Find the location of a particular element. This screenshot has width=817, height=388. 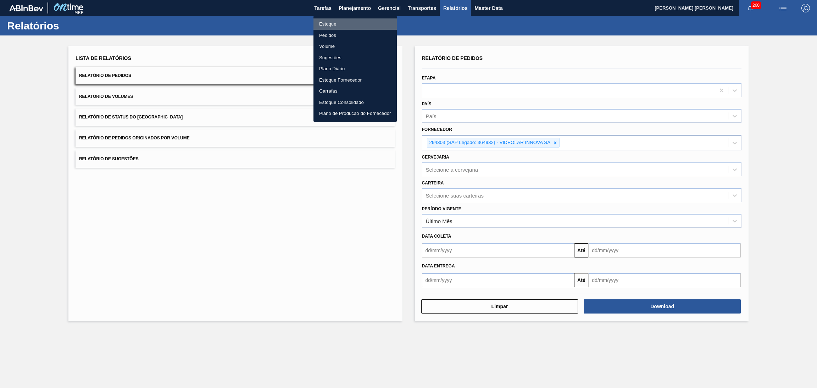

a: Plano Diário is located at coordinates (355, 69).